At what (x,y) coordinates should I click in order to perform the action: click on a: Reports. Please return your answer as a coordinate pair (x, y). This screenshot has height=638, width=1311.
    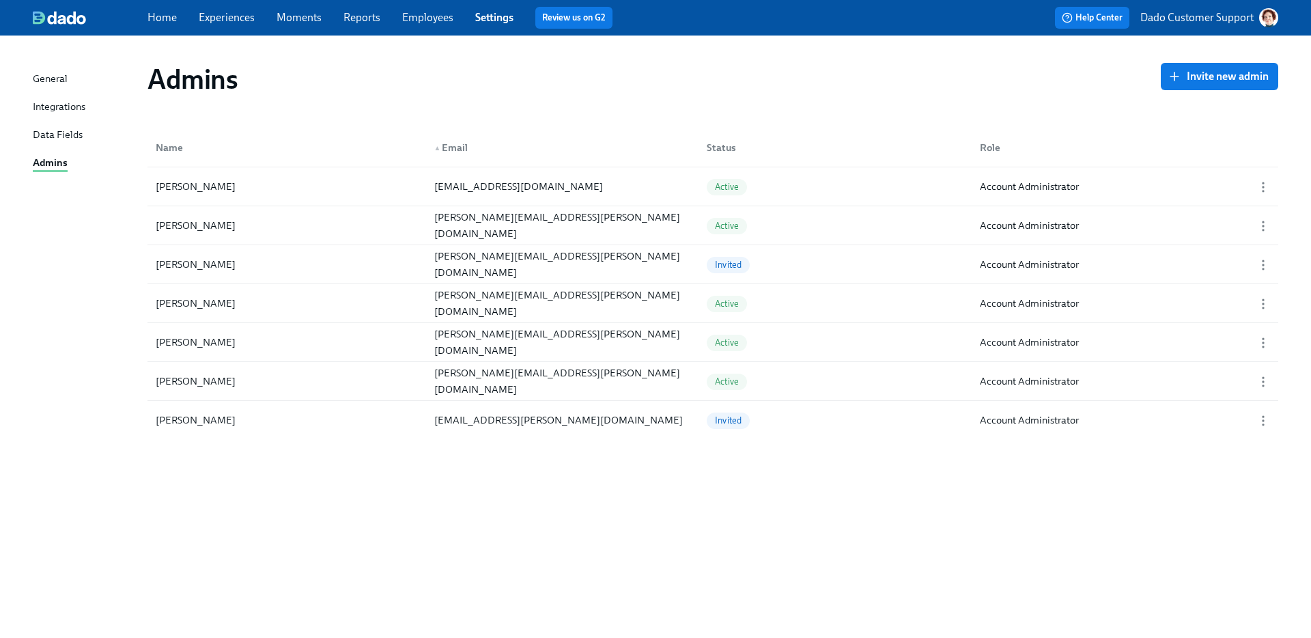
    Looking at the image, I should click on (362, 17).